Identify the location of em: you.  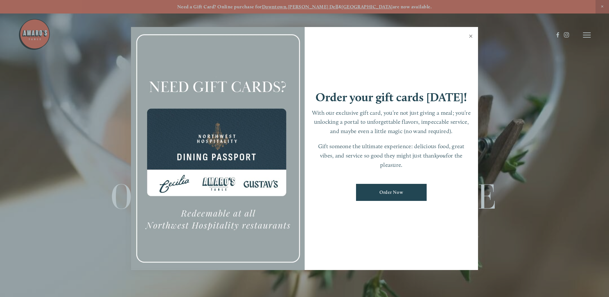
(441, 155).